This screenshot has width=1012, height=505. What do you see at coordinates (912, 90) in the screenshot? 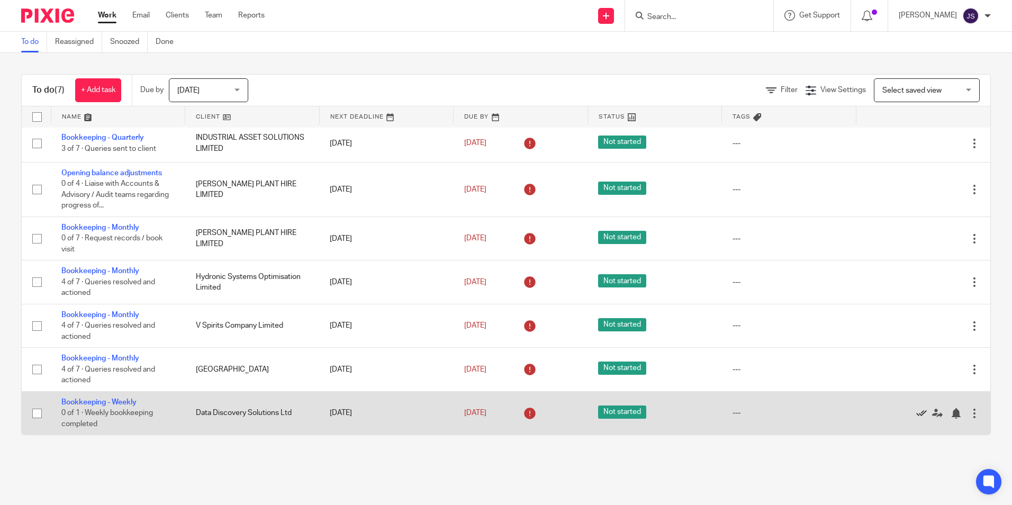
I see `span: Select saved view` at bounding box center [912, 90].